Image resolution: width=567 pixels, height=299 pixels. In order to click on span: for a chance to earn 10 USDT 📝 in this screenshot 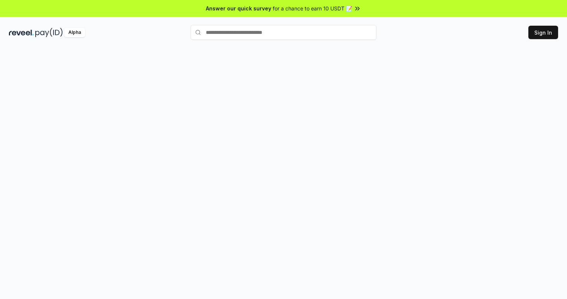, I will do `click(313, 8)`.